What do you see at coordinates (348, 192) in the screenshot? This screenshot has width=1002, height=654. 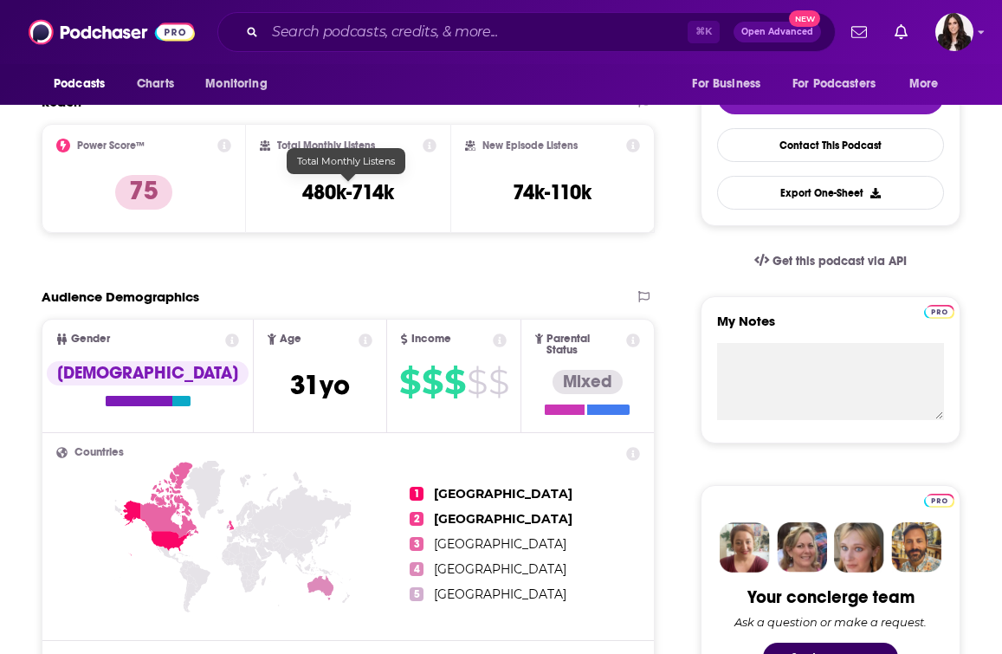 I see `h3: 480k-714k` at bounding box center [348, 192].